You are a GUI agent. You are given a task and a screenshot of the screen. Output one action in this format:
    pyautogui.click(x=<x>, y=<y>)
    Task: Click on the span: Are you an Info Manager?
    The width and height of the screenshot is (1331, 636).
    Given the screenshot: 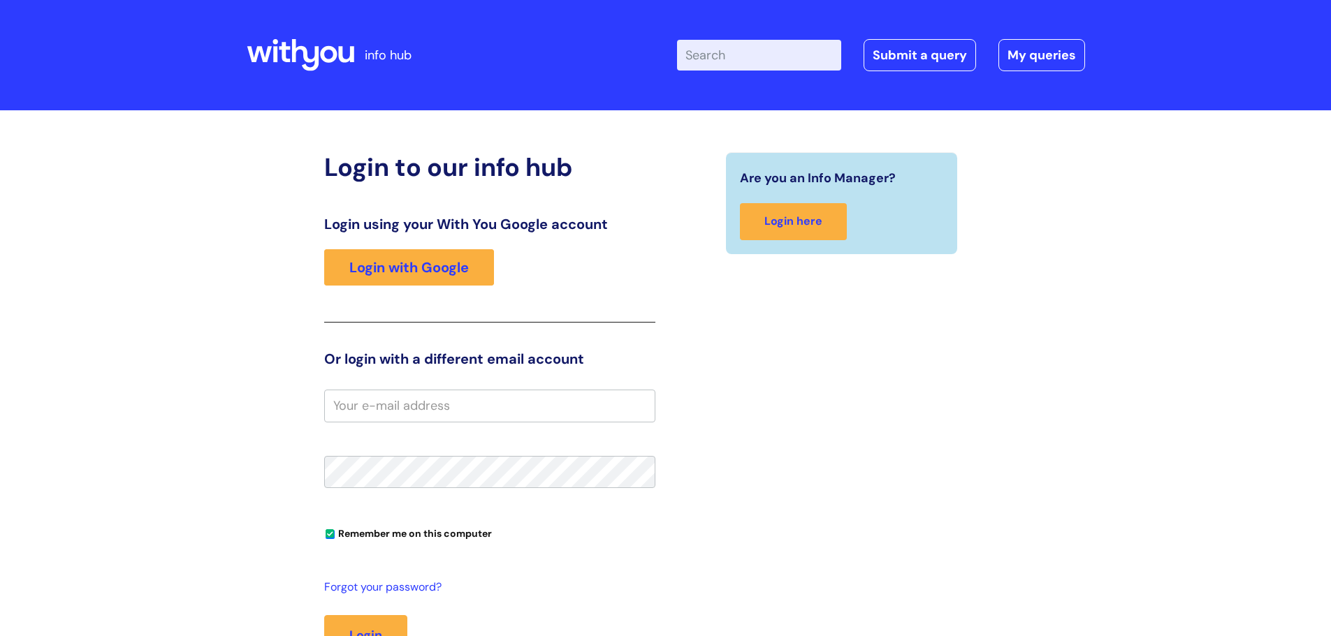 What is the action you would take?
    pyautogui.click(x=817, y=178)
    